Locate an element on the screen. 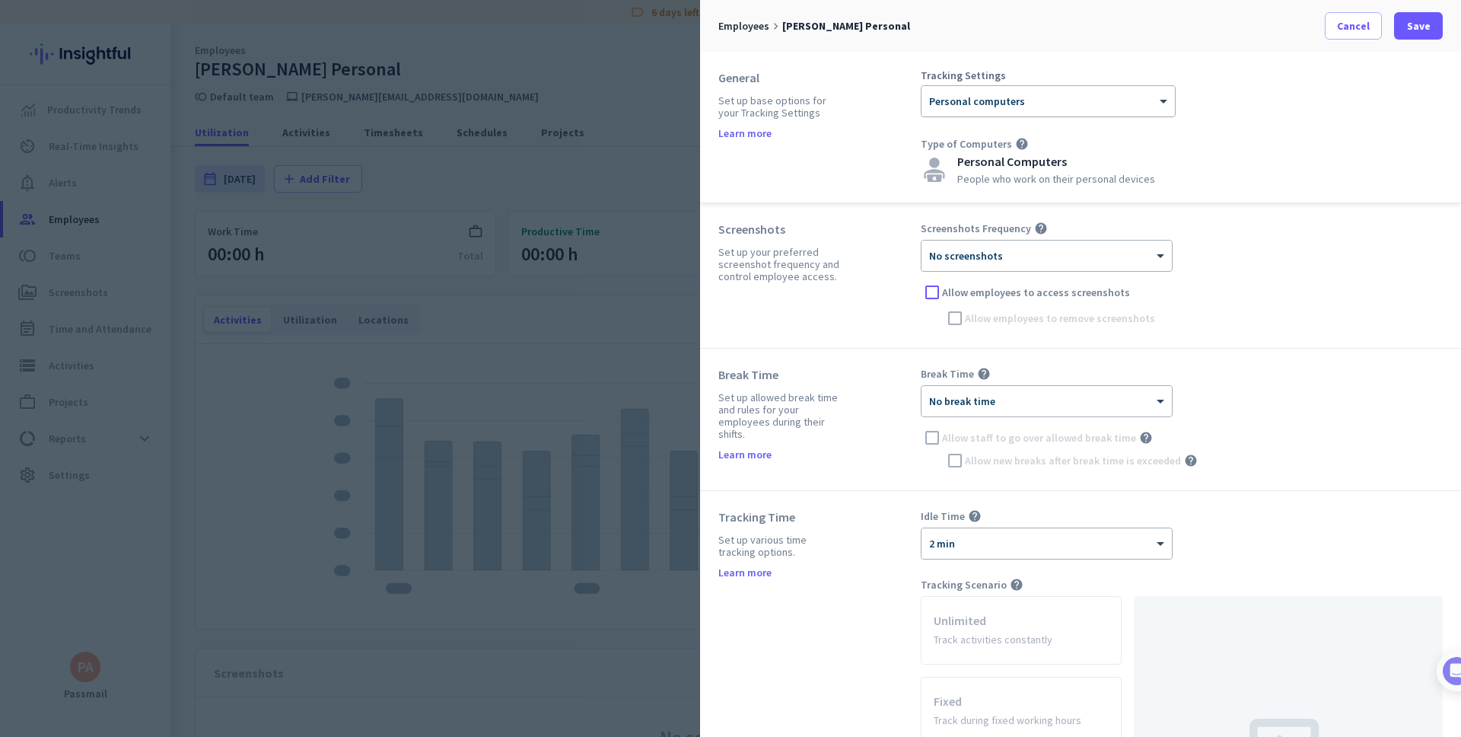 The width and height of the screenshot is (1461, 737). span: Employees is located at coordinates (743, 26).